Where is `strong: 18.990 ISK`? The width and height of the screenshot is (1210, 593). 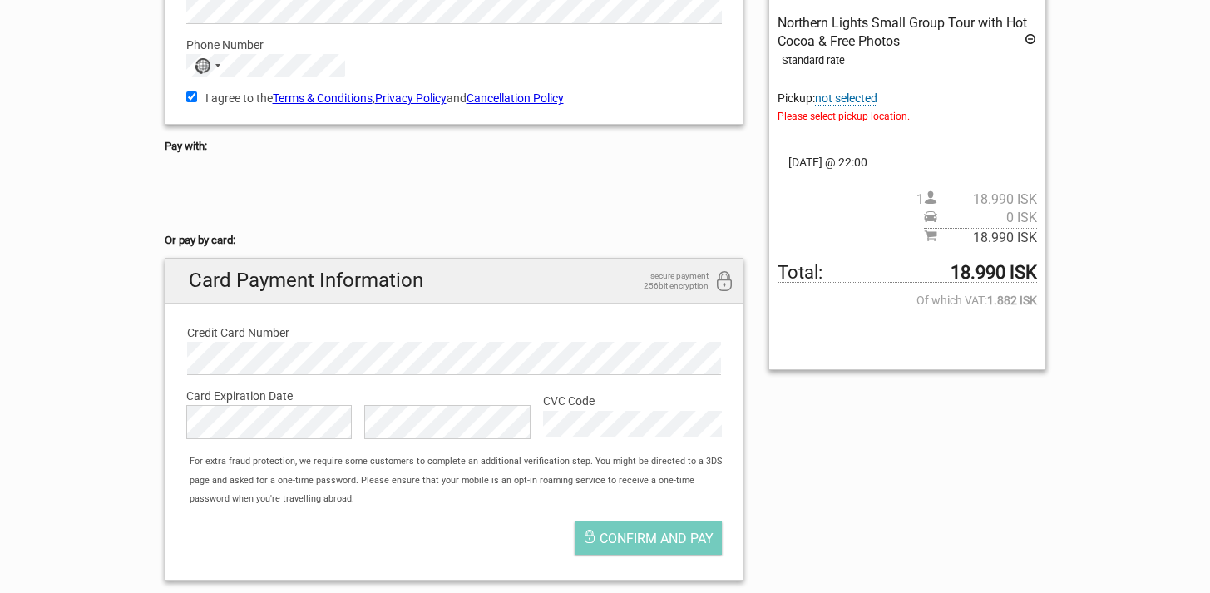
strong: 18.990 ISK is located at coordinates (994, 273).